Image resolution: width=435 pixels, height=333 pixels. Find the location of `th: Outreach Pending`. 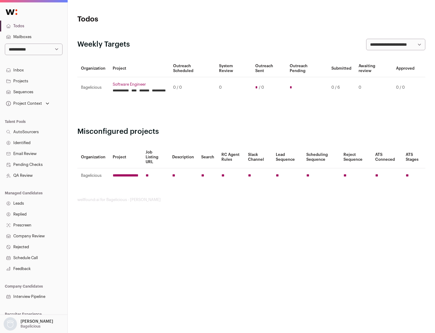

th: Outreach Pending is located at coordinates (307, 68).